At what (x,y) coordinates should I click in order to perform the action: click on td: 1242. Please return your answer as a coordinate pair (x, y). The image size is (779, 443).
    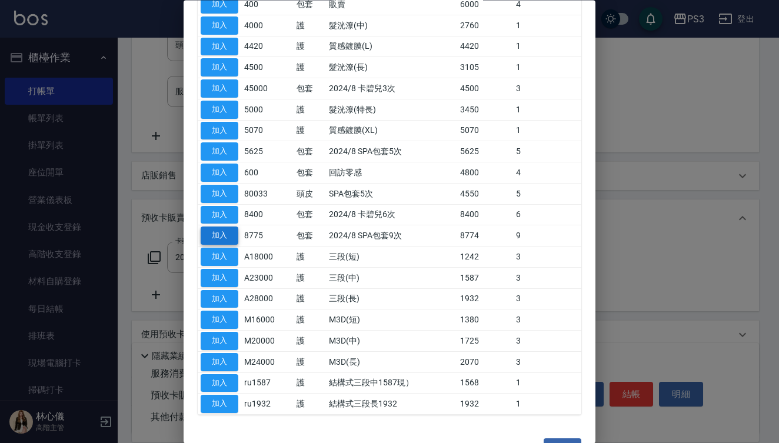
    Looking at the image, I should click on (485, 257).